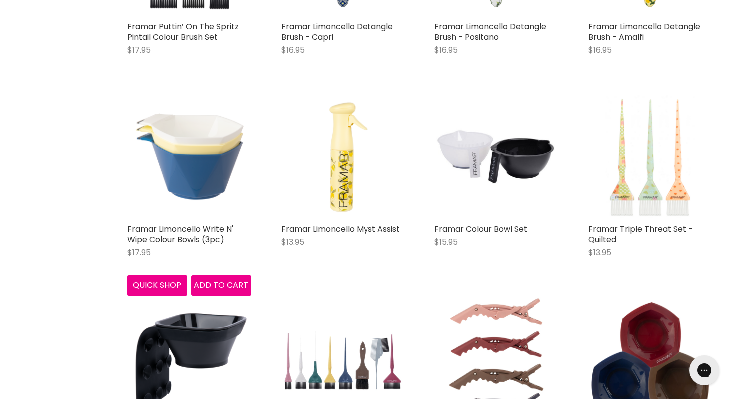  I want to click on img: Framar Triple Threat Set - Quilted, so click(650, 157).